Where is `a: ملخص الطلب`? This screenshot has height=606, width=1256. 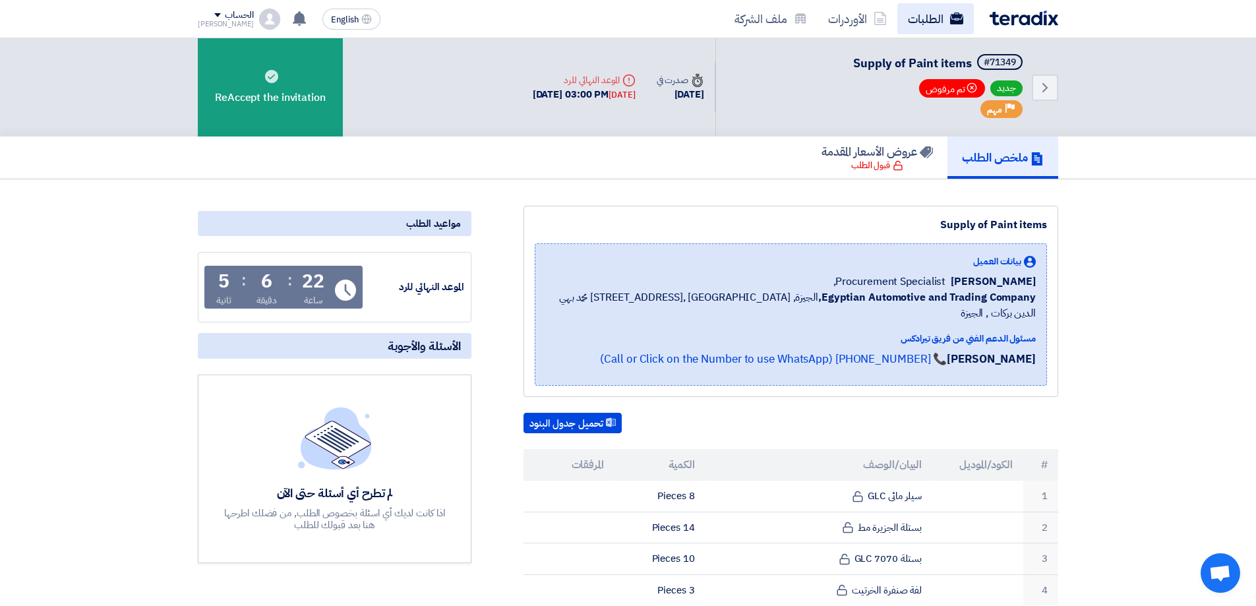
a: ملخص الطلب is located at coordinates (1003, 158).